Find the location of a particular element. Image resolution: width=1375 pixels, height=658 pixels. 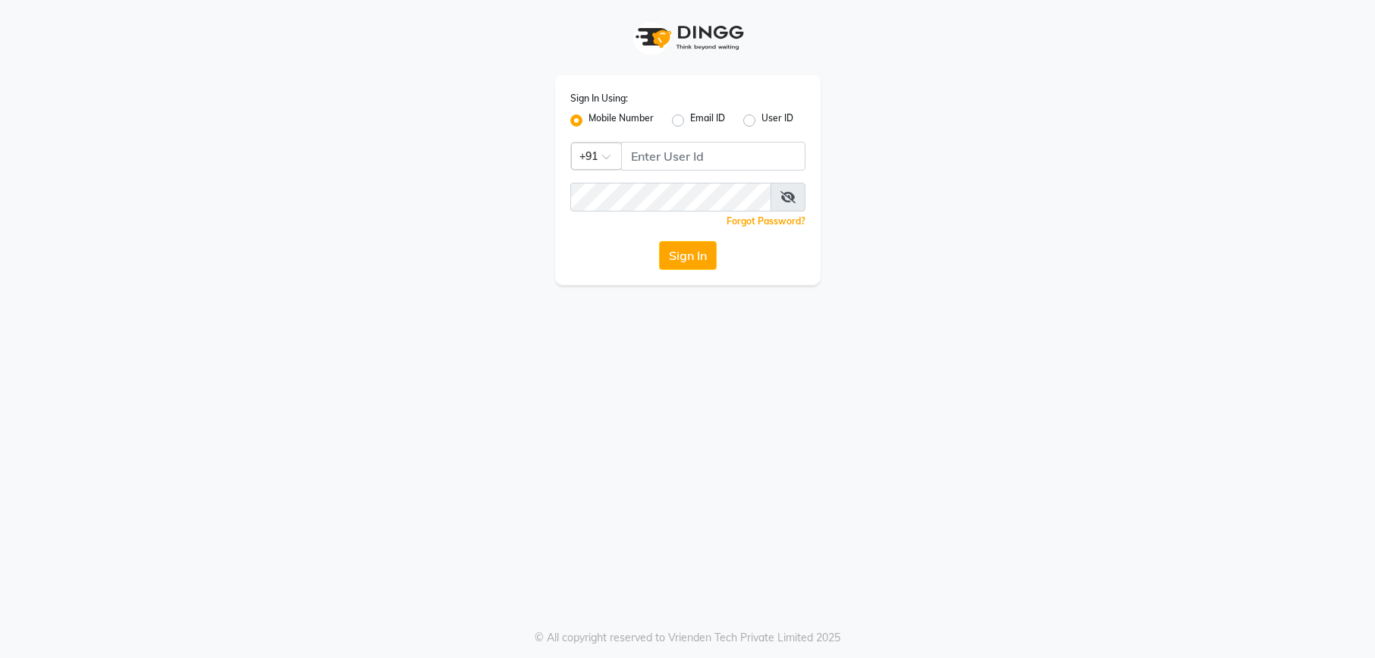

label: Mobile Number is located at coordinates (621, 121).